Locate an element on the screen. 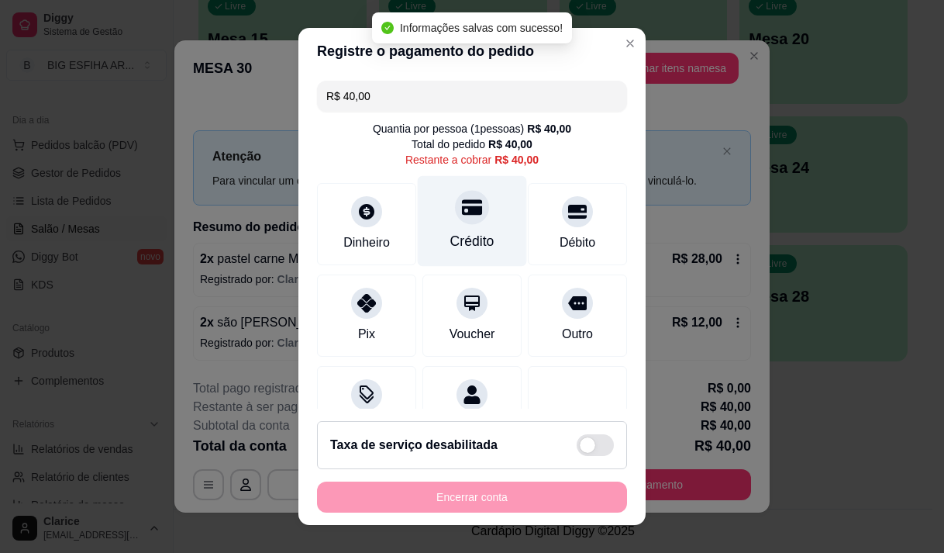 This screenshot has height=553, width=944. div: Restante a cobrar is located at coordinates (472, 160).